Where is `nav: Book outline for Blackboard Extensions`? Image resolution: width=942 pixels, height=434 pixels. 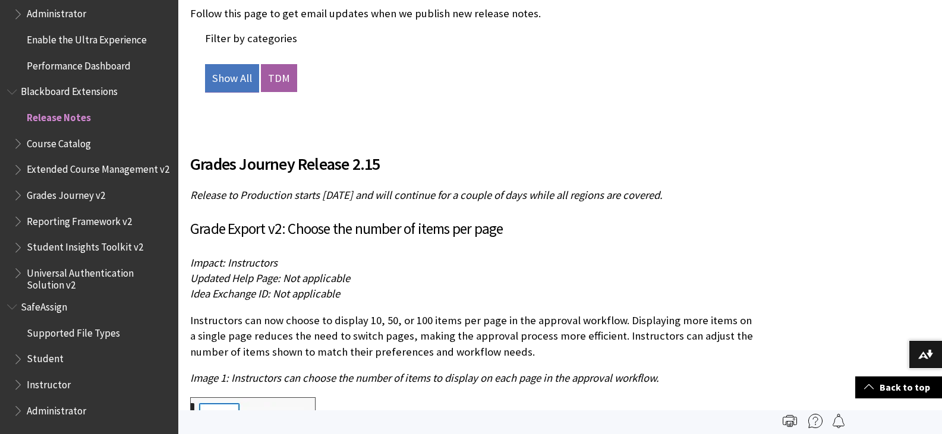
nav: Book outline for Blackboard Extensions is located at coordinates (89, 187).